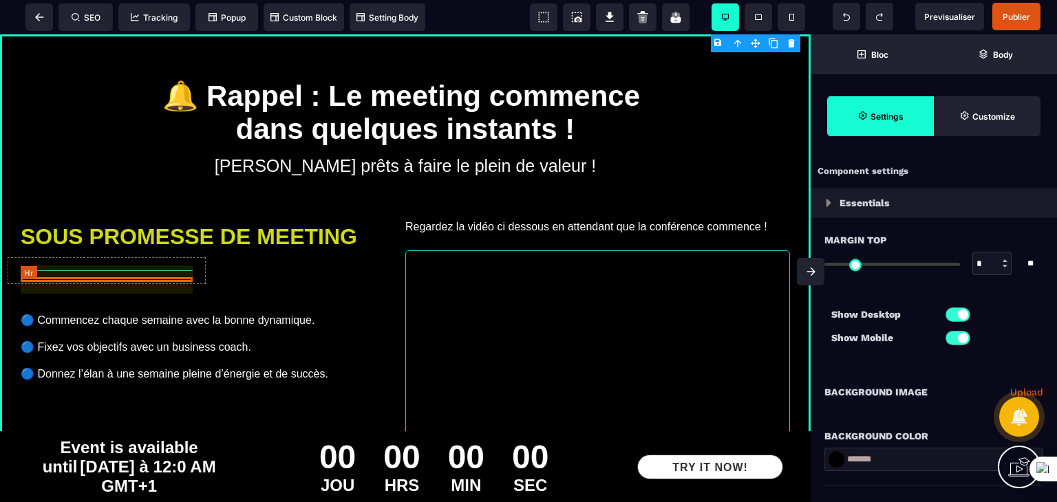 Image resolution: width=1057 pixels, height=502 pixels. I want to click on button: TRY IT NOW!, so click(710, 433).